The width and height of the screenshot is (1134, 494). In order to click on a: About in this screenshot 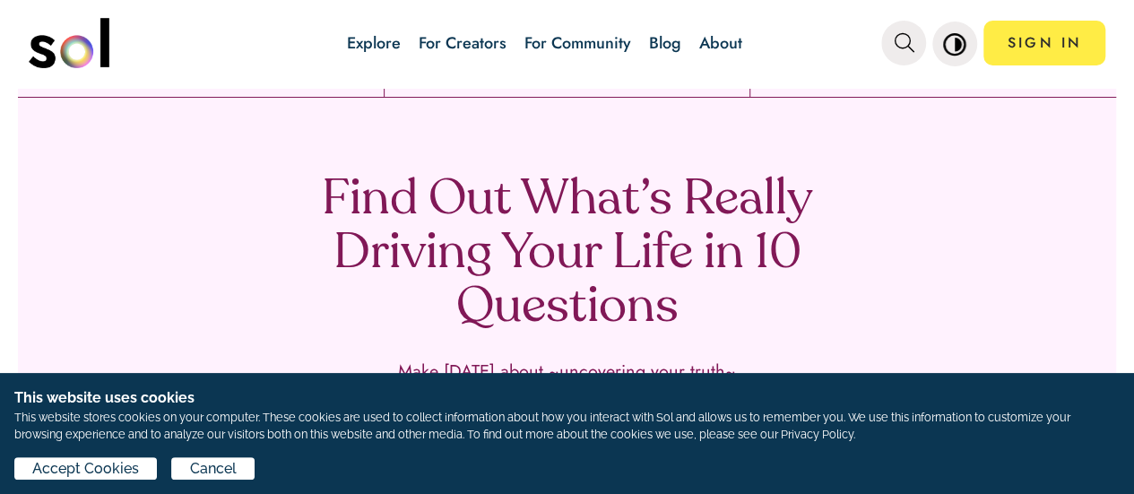, I will do `click(721, 43)`.